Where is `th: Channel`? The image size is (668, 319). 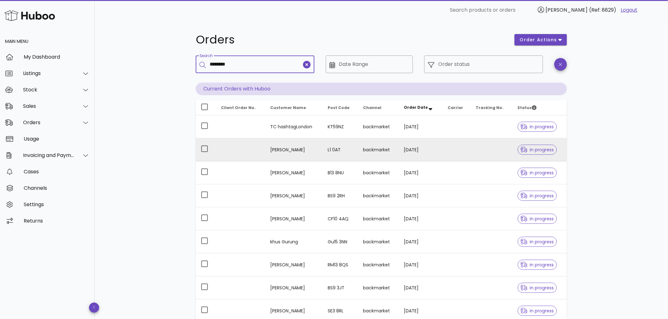 th: Channel is located at coordinates (378, 108).